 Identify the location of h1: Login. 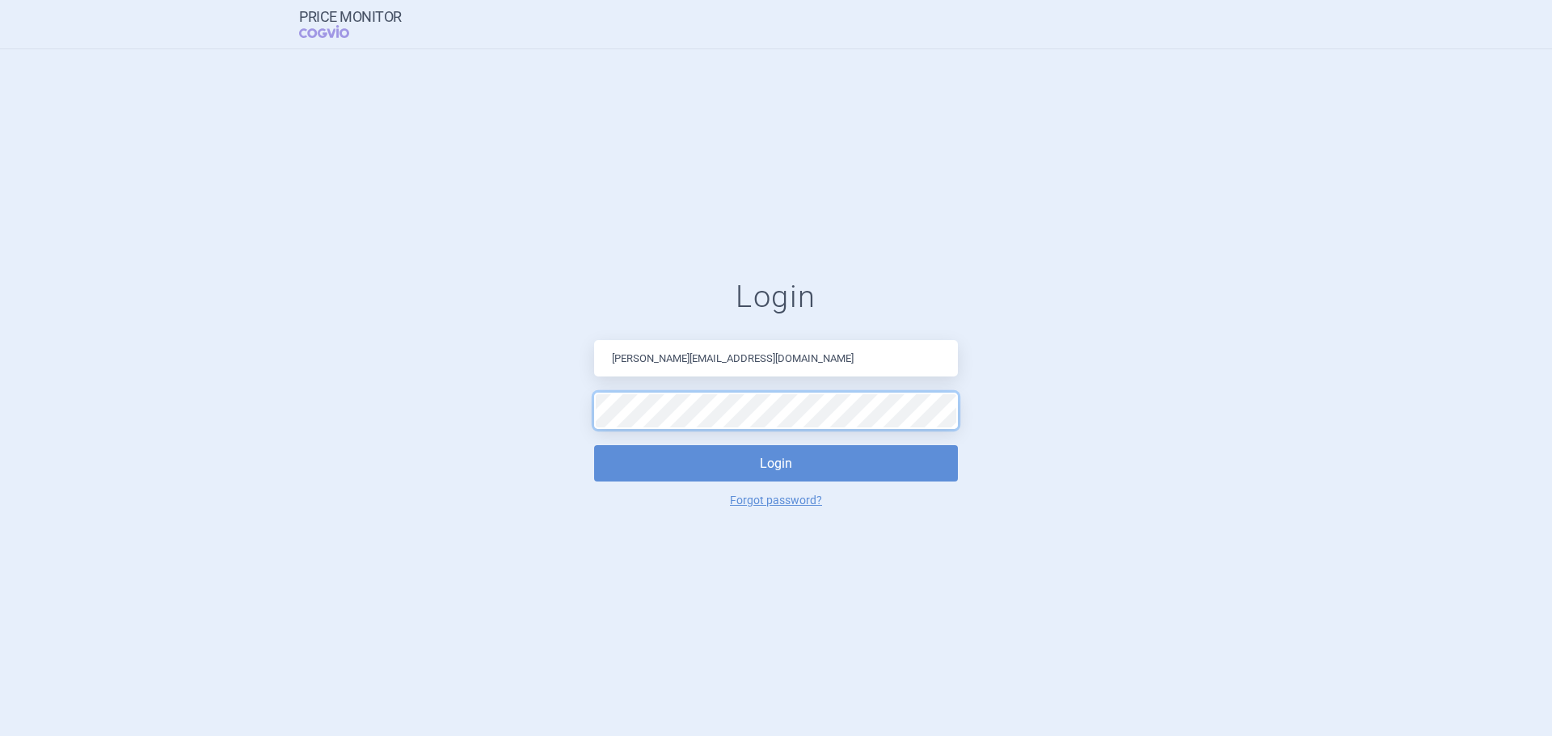
(776, 297).